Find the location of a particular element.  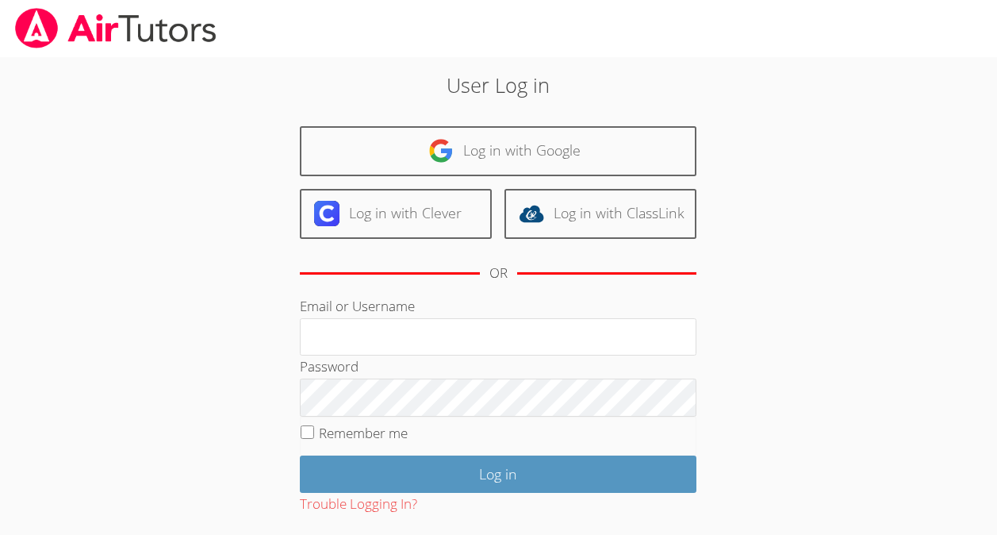

a: Log in with ClassLink is located at coordinates (601, 213).